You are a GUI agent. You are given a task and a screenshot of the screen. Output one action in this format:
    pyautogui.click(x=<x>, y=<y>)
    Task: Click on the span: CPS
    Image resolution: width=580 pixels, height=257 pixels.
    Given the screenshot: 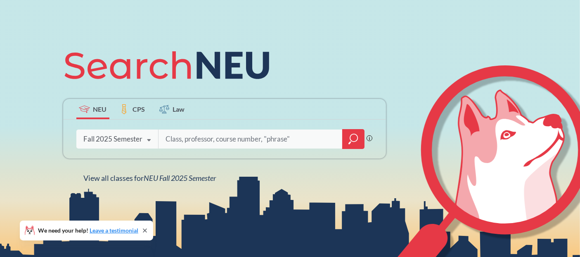 What is the action you would take?
    pyautogui.click(x=139, y=109)
    